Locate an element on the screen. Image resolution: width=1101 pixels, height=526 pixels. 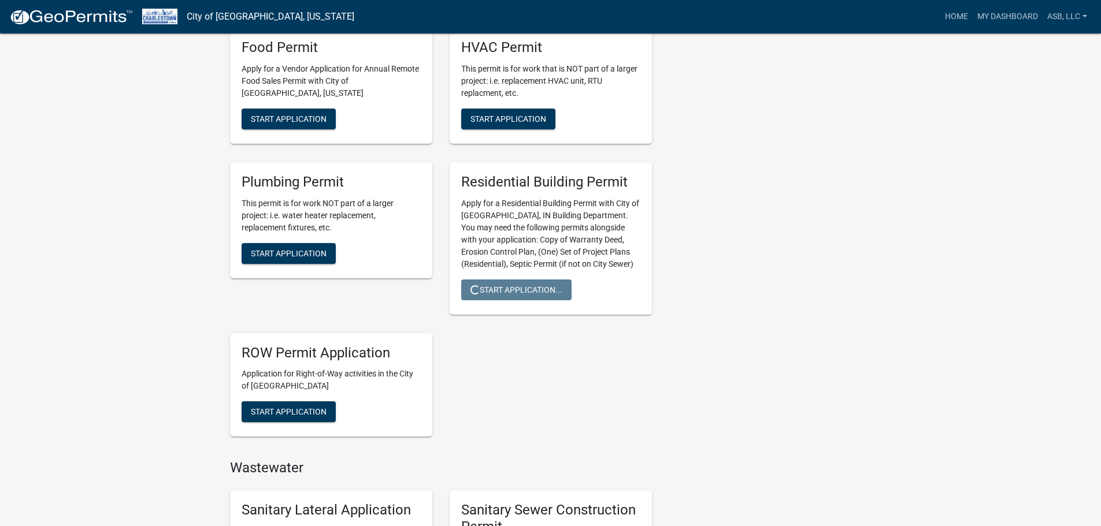
h5: Residential Building Permit is located at coordinates (551, 182).